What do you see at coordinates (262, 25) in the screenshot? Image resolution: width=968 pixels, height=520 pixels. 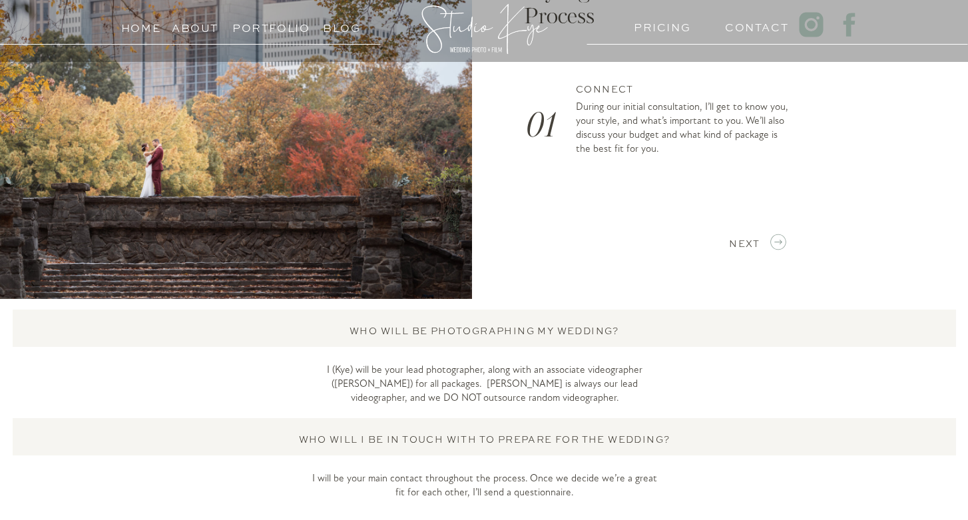 I see `a: Portfolio` at bounding box center [262, 25].